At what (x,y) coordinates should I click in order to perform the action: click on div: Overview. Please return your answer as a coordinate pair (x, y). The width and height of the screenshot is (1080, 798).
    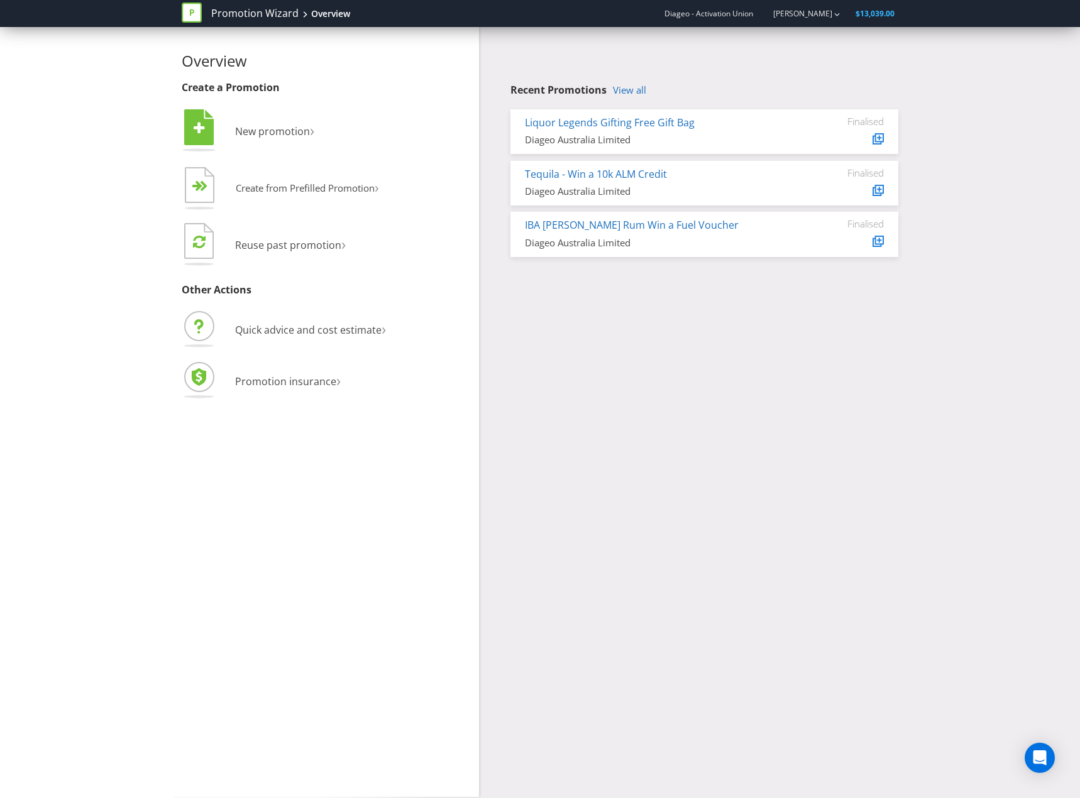
    Looking at the image, I should click on (331, 14).